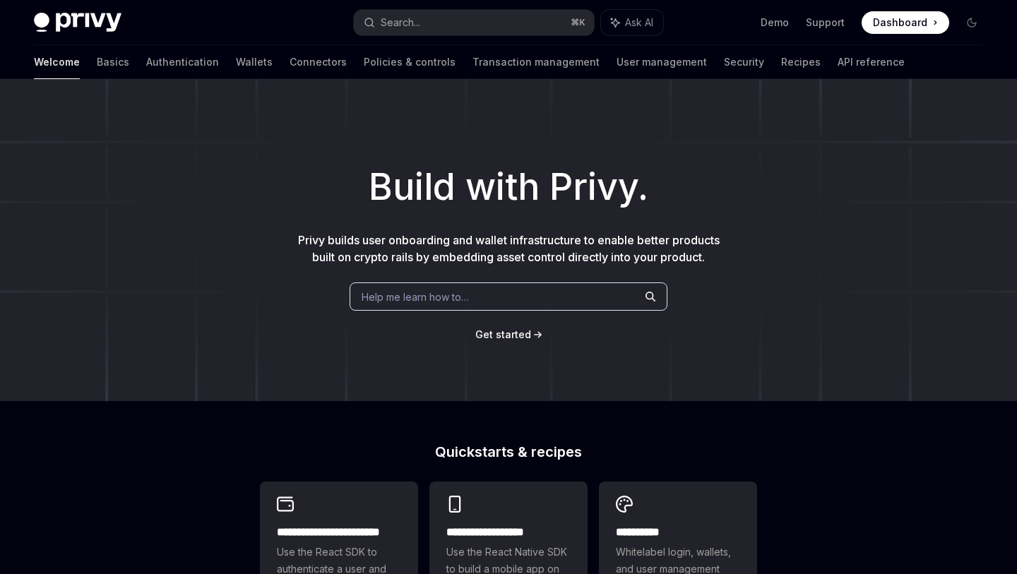  I want to click on a: Recipes, so click(801, 62).